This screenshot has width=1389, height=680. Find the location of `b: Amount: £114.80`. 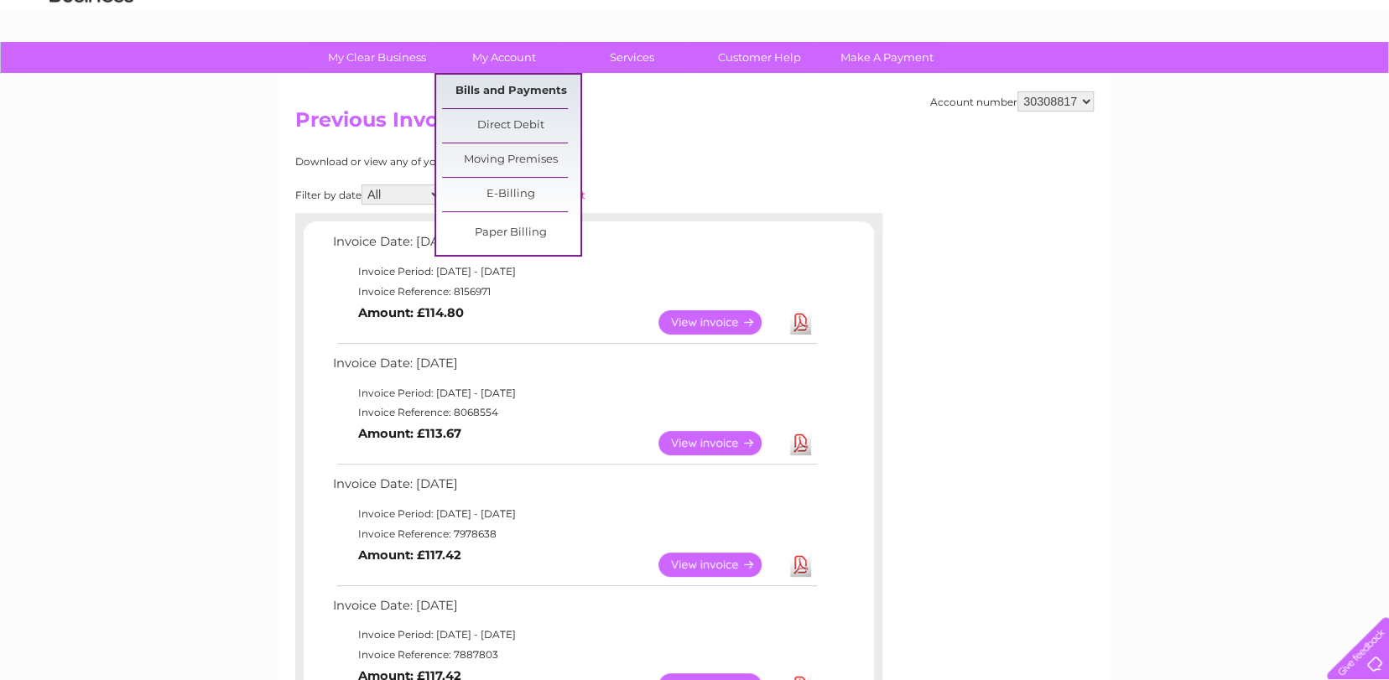

b: Amount: £114.80 is located at coordinates (411, 313).